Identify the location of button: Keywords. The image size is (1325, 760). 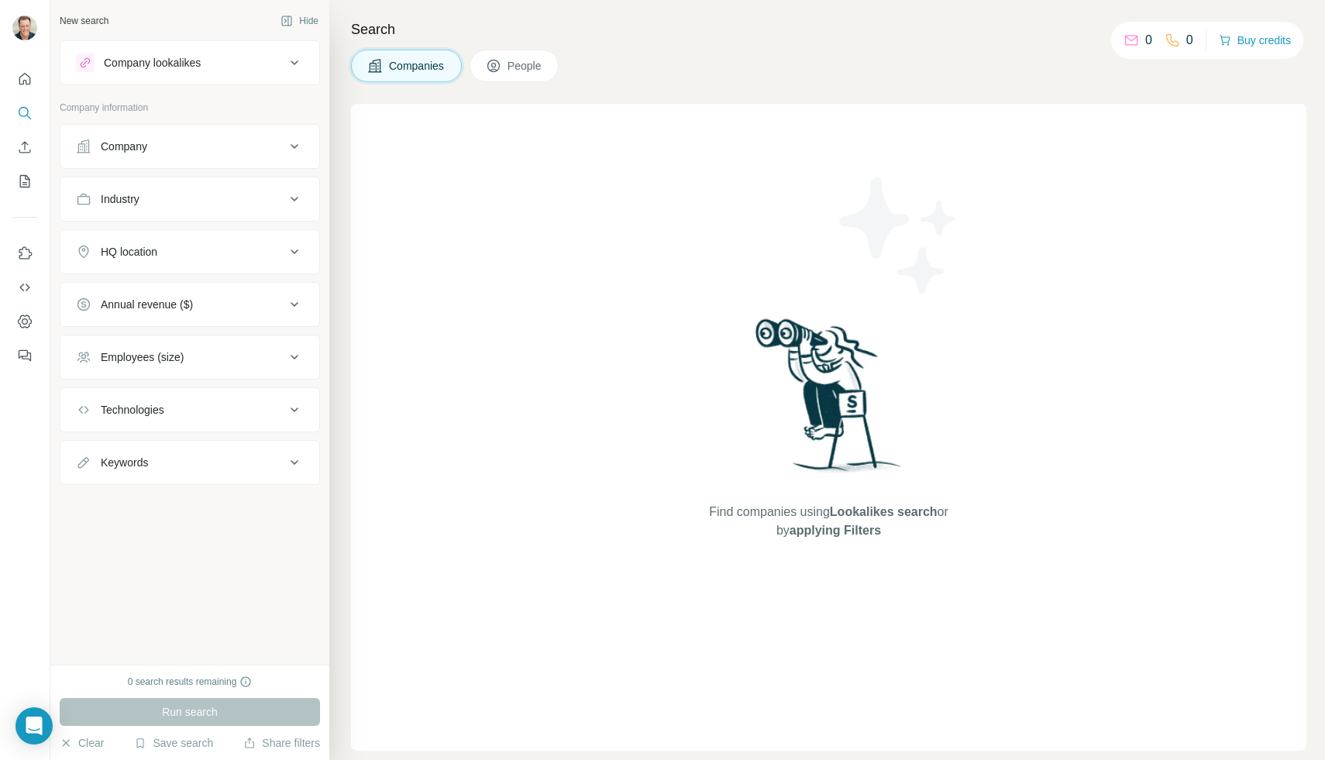
(190, 463).